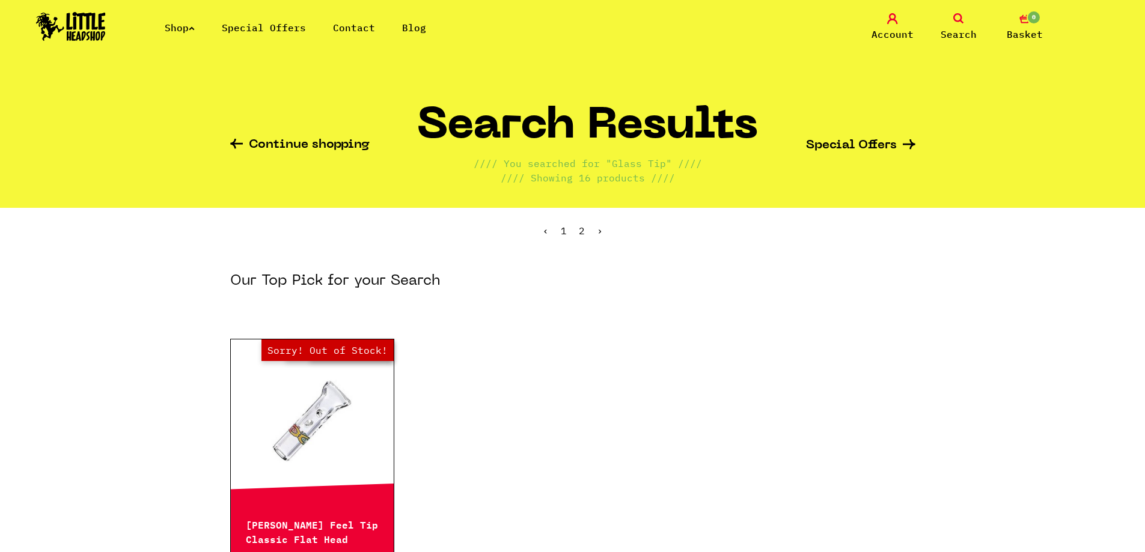  Describe the element at coordinates (582, 231) in the screenshot. I see `a: 2` at that location.